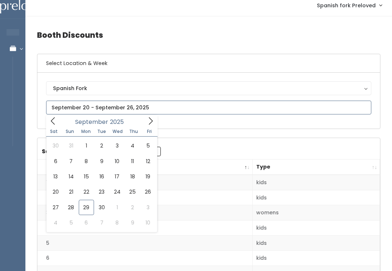 The image size is (392, 271). I want to click on span: September 21, 2025, so click(71, 192).